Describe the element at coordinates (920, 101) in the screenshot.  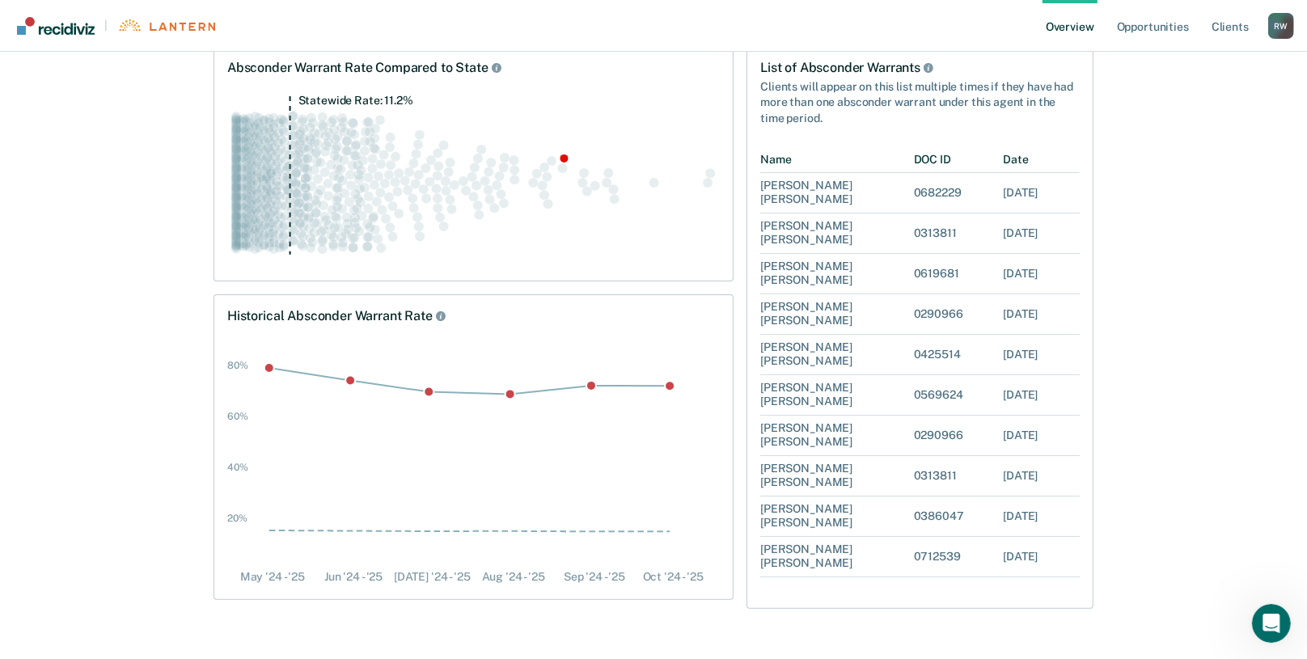
I see `div: Clients will appear on this list multiple times if they have had more than one absconder warrant ...` at that location.